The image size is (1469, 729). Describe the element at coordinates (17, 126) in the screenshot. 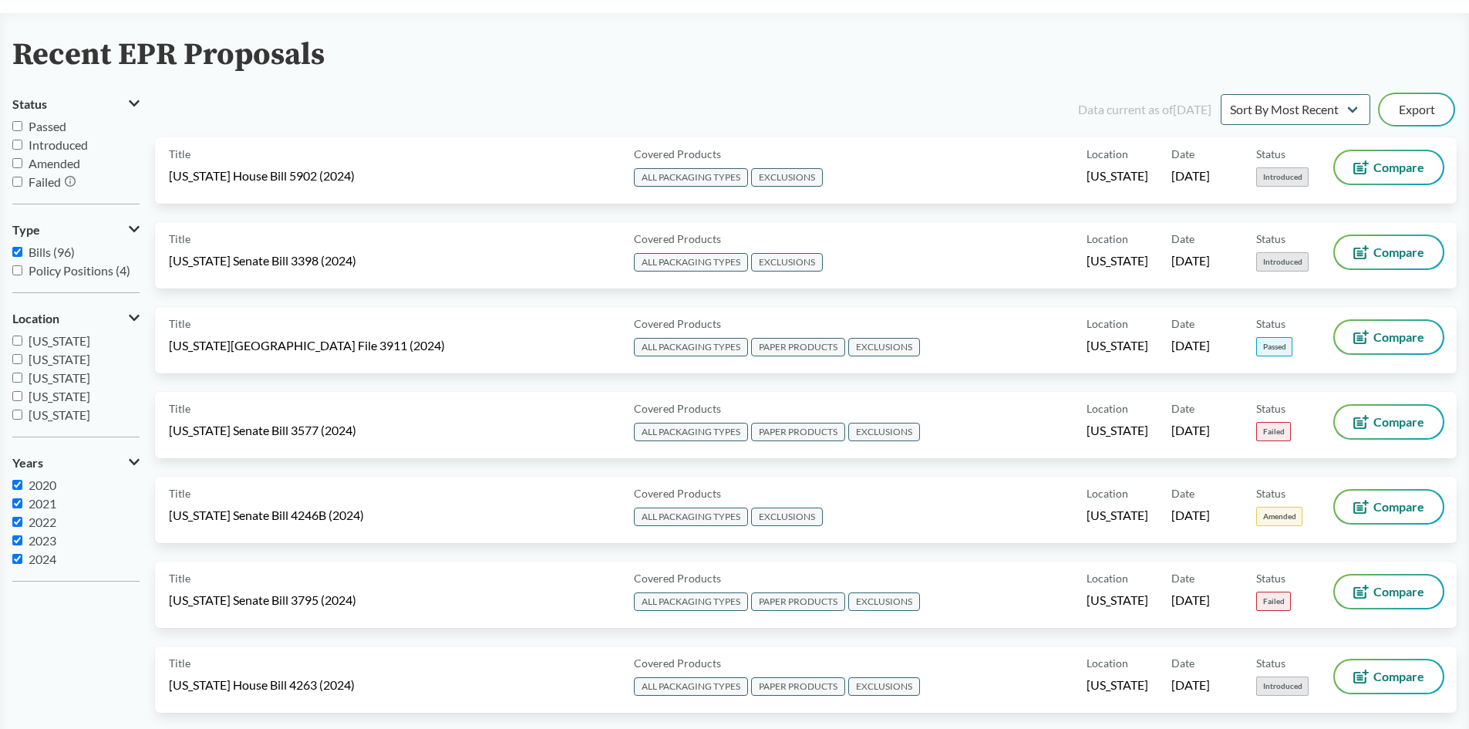

I see `input: Passed` at that location.